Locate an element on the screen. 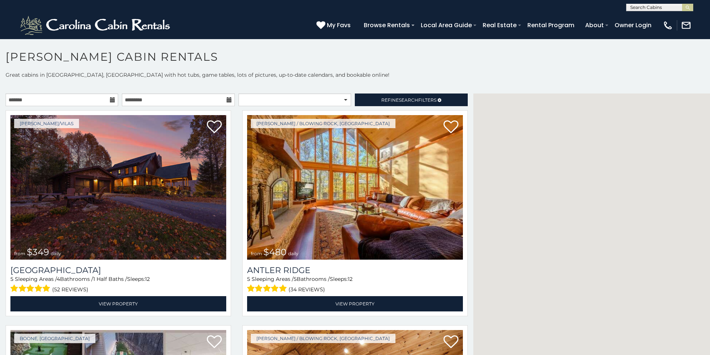 This screenshot has height=355, width=710. span: 1 Half Baths / is located at coordinates (110, 279).